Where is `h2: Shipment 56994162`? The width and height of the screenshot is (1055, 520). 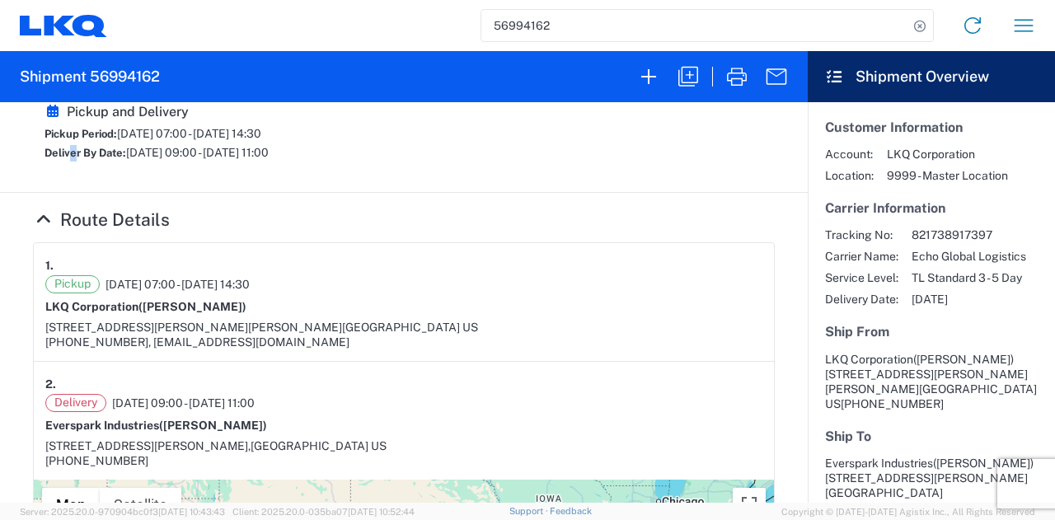
h2: Shipment 56994162 is located at coordinates (90, 77).